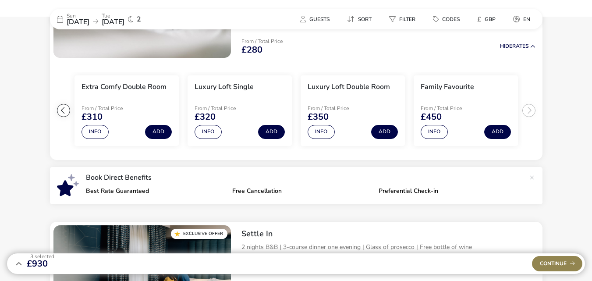 The width and height of the screenshot is (592, 281). What do you see at coordinates (320, 19) in the screenshot?
I see `span: Guests` at bounding box center [320, 19].